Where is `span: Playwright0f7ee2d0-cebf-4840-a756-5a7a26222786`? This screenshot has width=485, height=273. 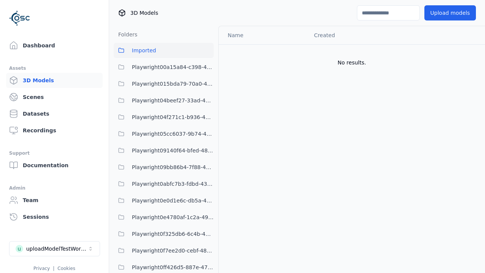
span: Playwright0f7ee2d0-cebf-4840-a756-5a7a26222786 is located at coordinates (173, 251).